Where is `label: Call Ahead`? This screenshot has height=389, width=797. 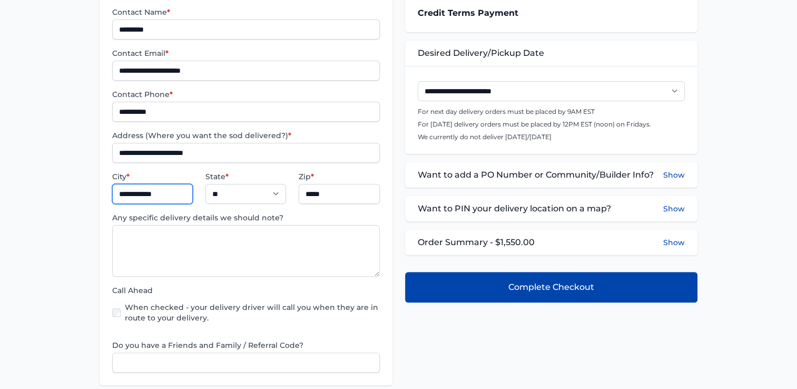
label: Call Ahead is located at coordinates (246, 290).